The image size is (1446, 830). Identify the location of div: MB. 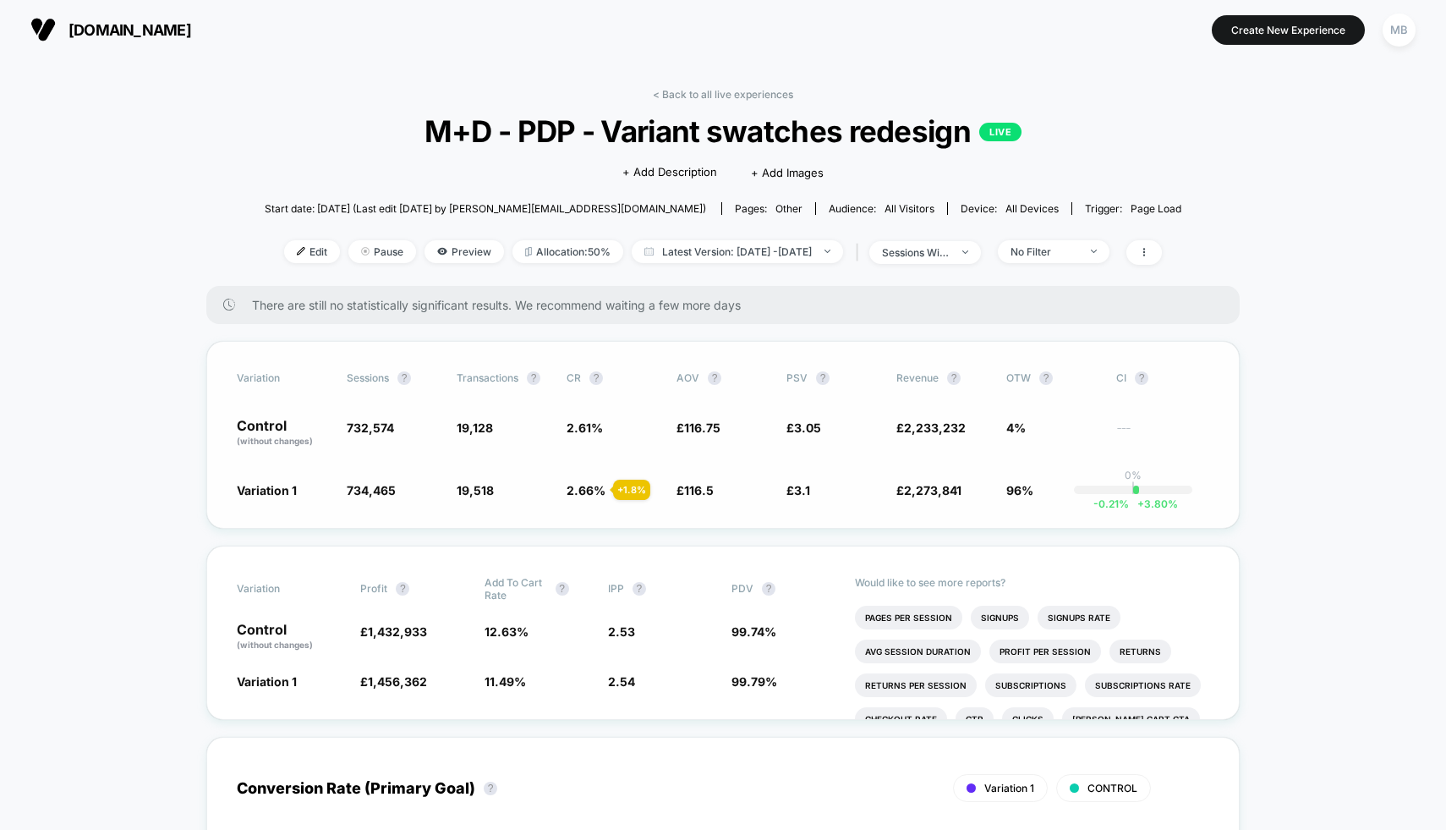
(1399, 30).